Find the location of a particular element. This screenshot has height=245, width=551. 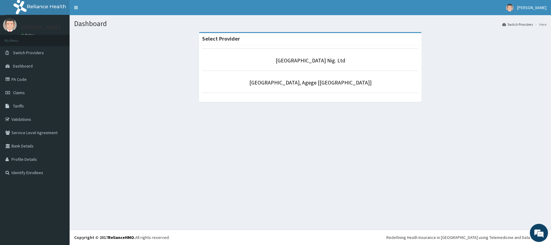

strong: Copyright © 2017 . is located at coordinates (105, 237).